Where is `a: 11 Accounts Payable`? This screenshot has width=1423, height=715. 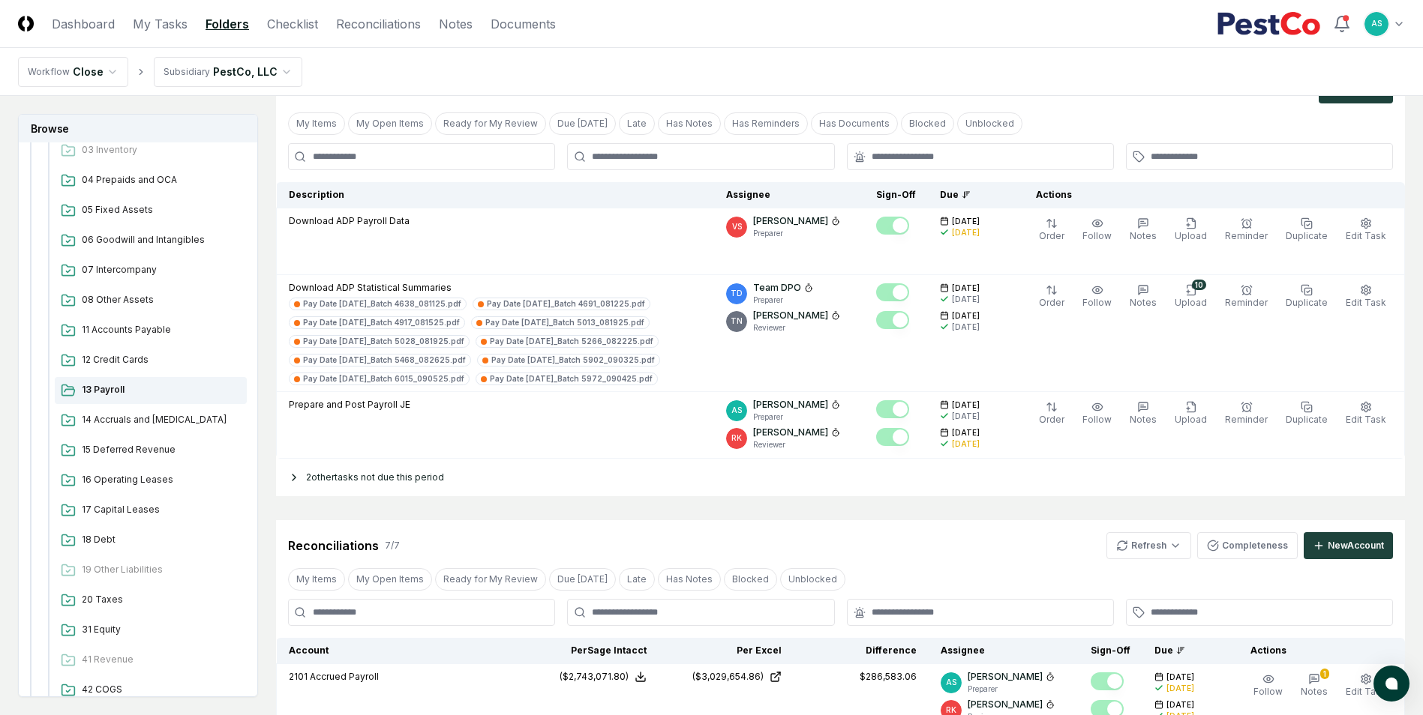
a: 11 Accounts Payable is located at coordinates (151, 331).